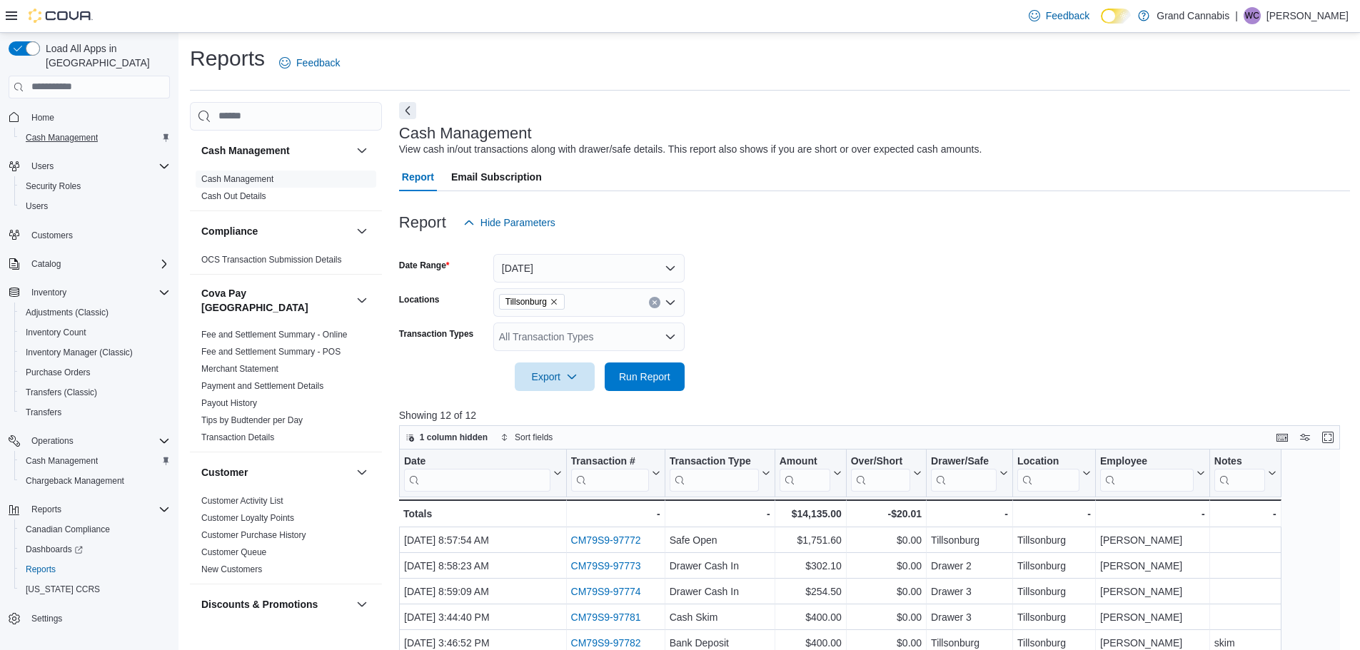 The height and width of the screenshot is (650, 1360). What do you see at coordinates (886, 514) in the screenshot?
I see `div: -$20.01` at bounding box center [886, 514].